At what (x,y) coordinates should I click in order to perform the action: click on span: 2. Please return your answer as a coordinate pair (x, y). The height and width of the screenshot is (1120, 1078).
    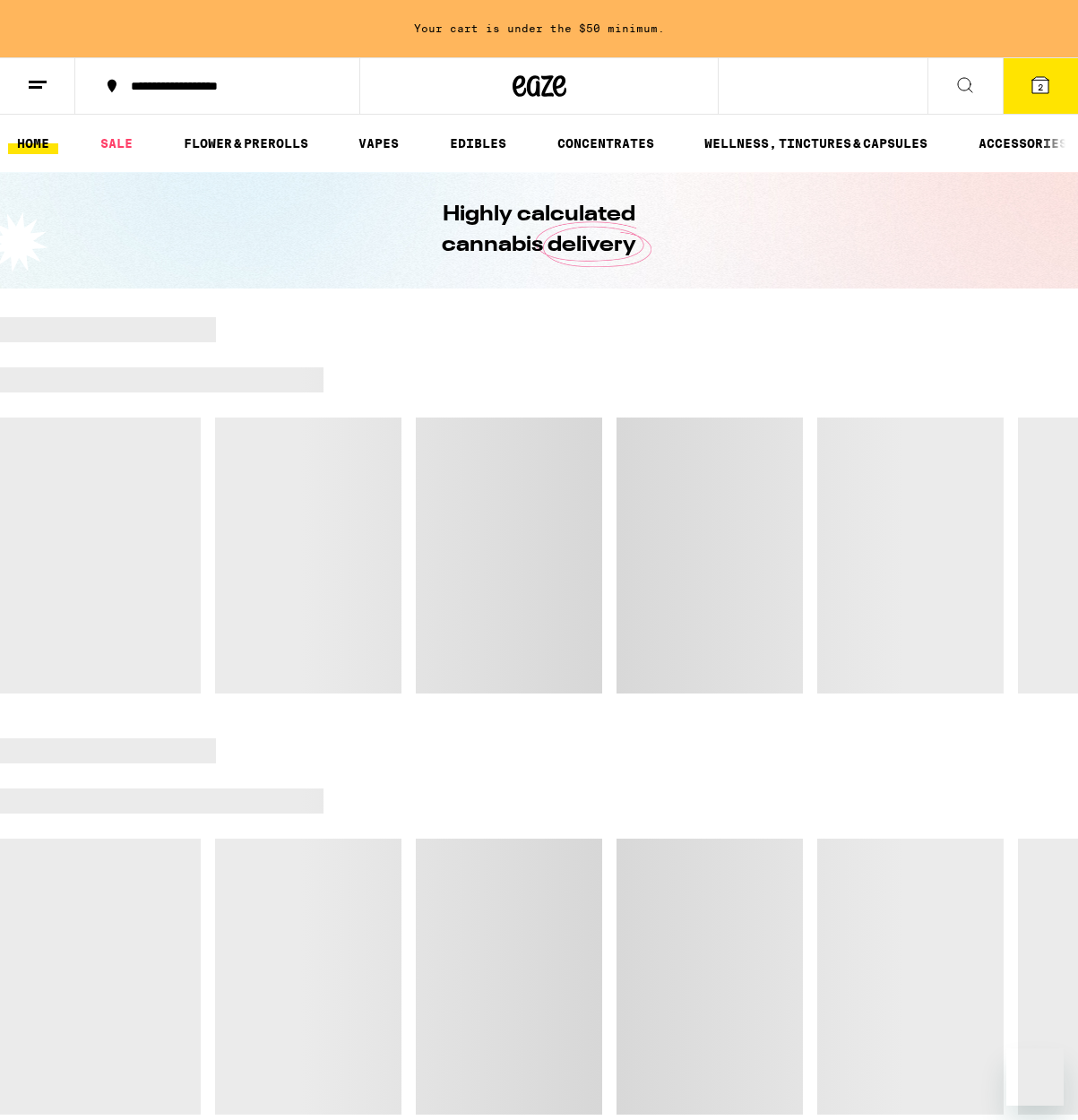
    Looking at the image, I should click on (1040, 87).